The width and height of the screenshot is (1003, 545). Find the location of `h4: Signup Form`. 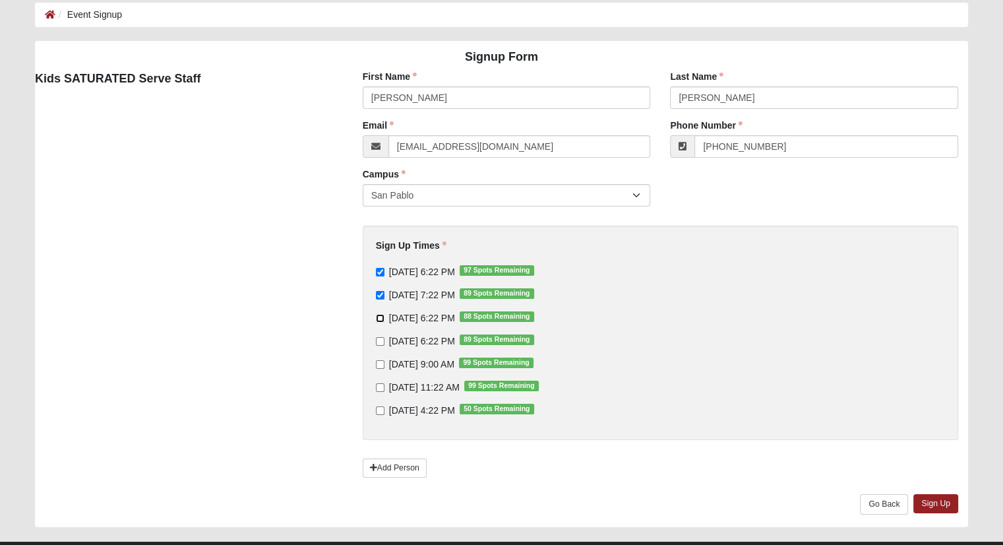

h4: Signup Form is located at coordinates (501, 57).